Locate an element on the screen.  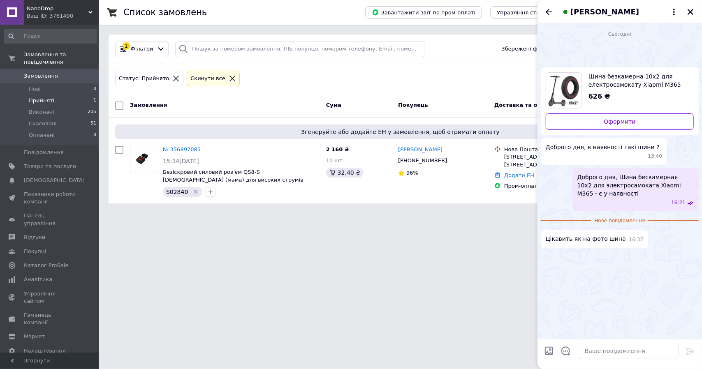
h1: Список замовлень is located at coordinates (165, 12).